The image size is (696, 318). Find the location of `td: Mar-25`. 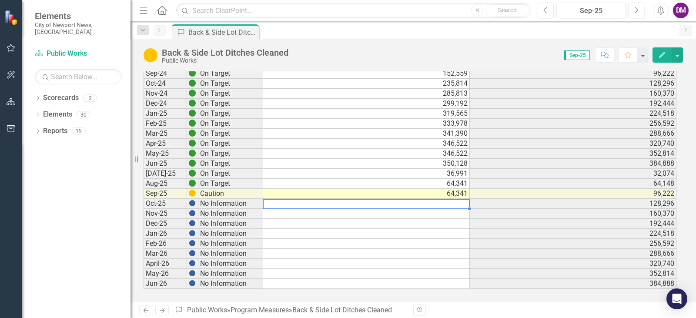

td: Mar-25 is located at coordinates (165, 134).